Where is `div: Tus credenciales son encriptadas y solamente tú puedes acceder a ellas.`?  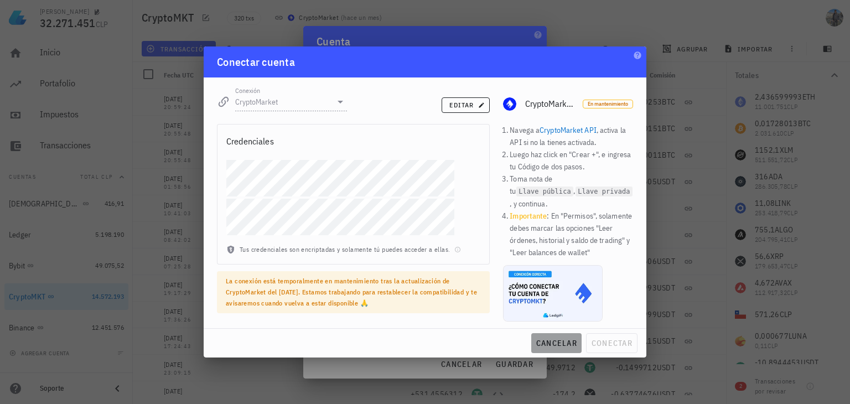
div: Tus credenciales son encriptadas y solamente tú puedes acceder a ellas. is located at coordinates (353, 254).